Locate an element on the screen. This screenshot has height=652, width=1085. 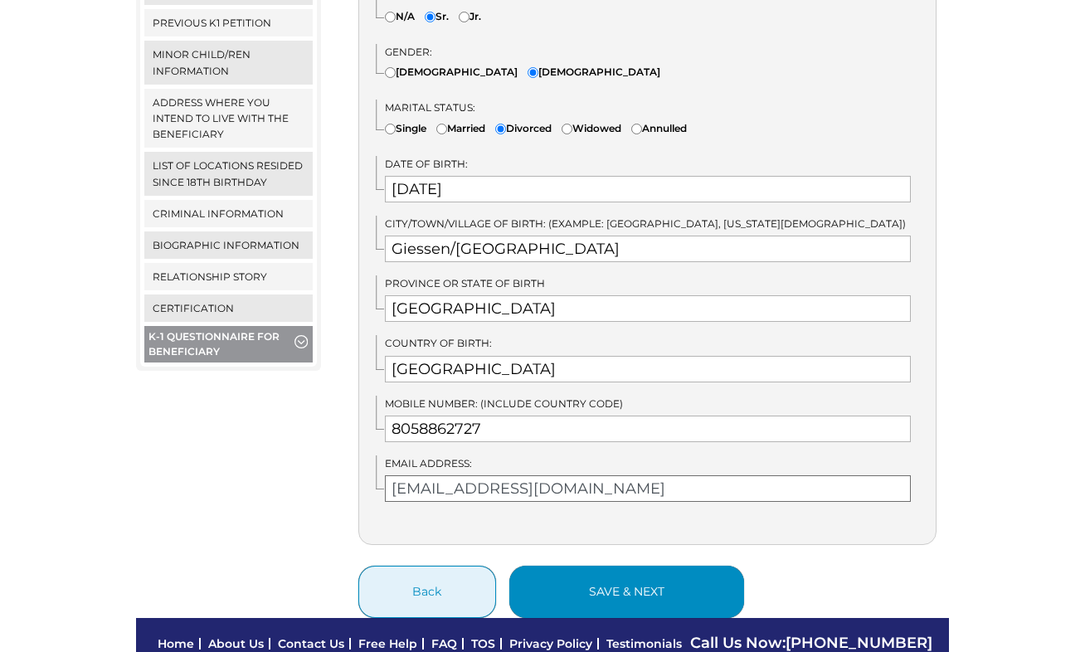
span: Gender: is located at coordinates (408, 51).